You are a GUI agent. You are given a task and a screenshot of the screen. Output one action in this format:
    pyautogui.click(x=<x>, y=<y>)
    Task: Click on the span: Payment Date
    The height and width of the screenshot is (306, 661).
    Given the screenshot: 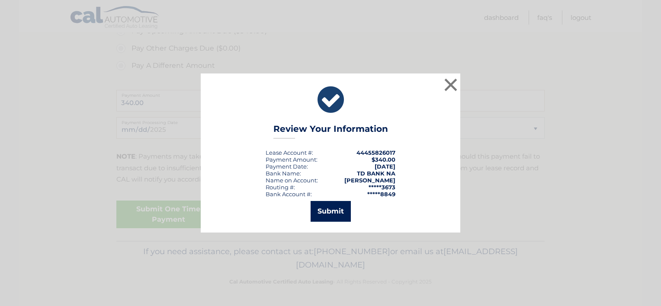 What is the action you would take?
    pyautogui.click(x=286, y=166)
    